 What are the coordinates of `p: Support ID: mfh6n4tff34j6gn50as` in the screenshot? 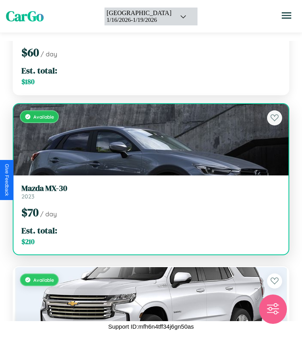 It's located at (151, 326).